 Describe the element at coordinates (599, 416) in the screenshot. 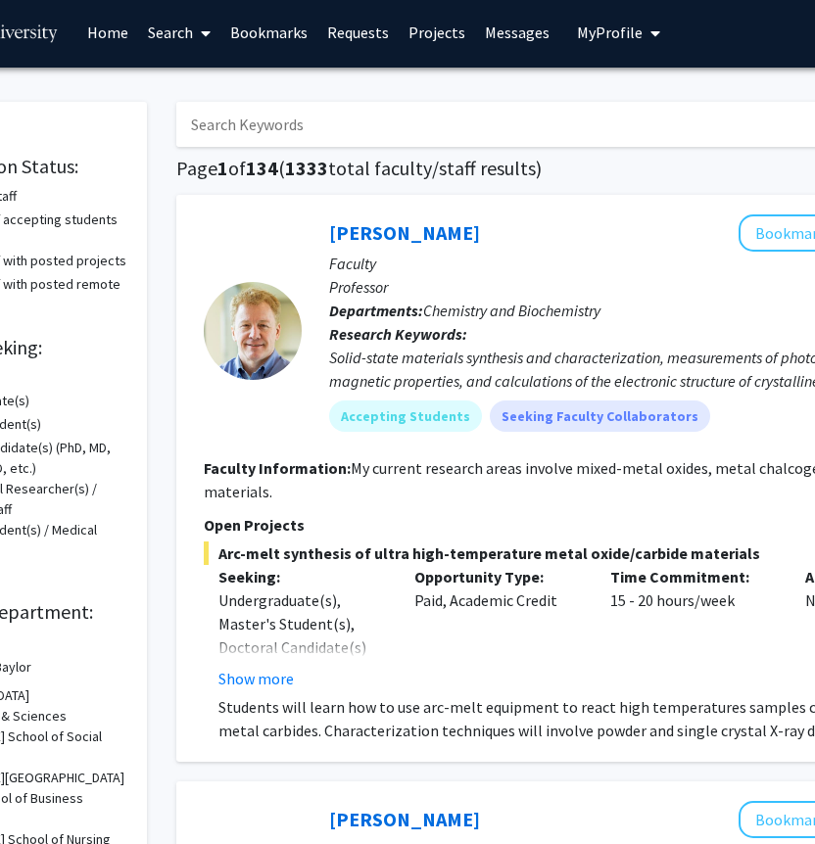

I see `mat-chip: Seeking Faculty Collaborators` at that location.